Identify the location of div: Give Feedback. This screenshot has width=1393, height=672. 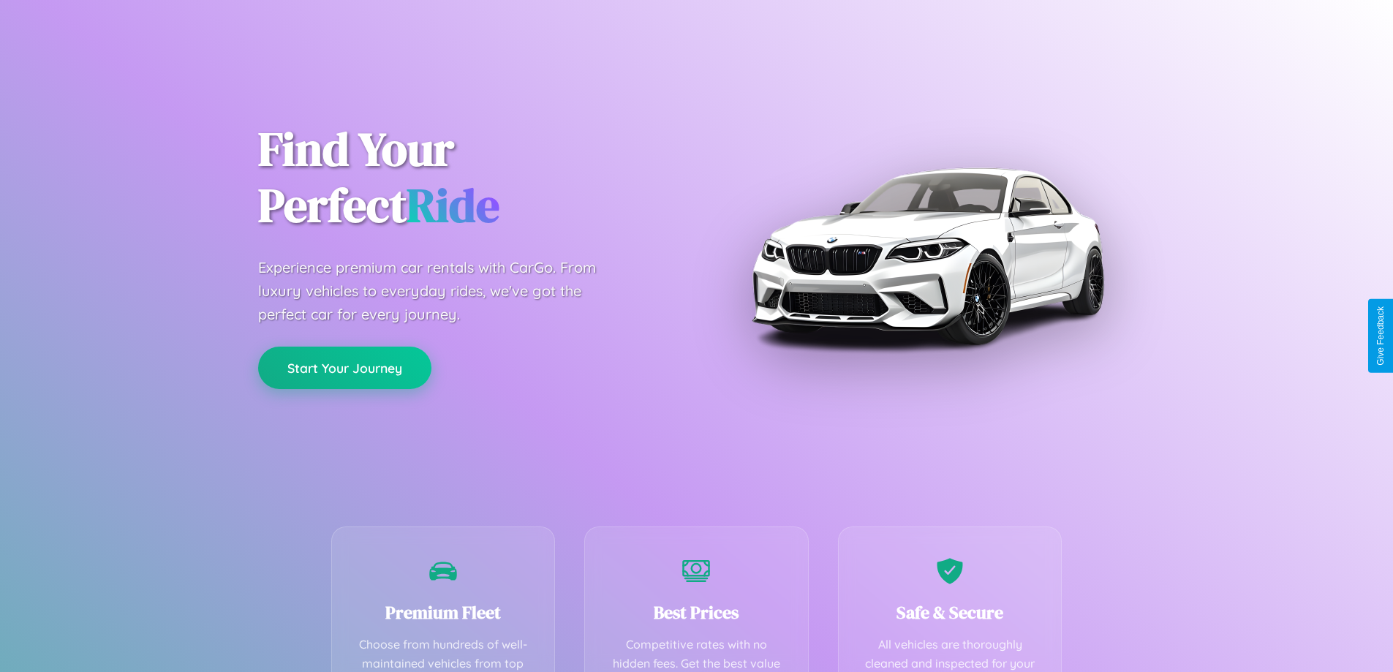
(1380, 336).